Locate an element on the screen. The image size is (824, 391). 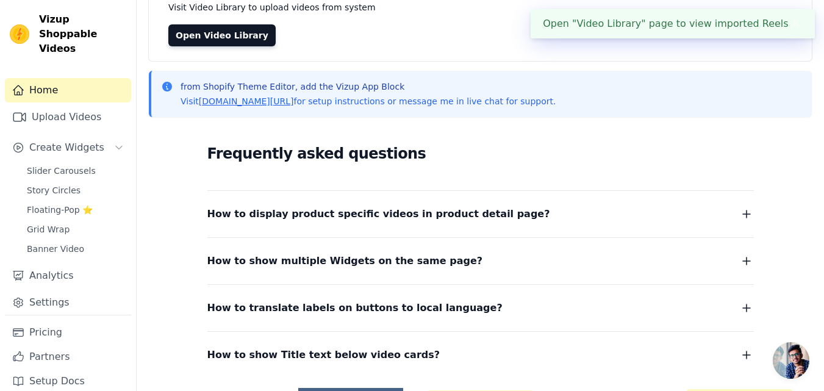
span: How to show Title text below video cards? is located at coordinates (324, 355).